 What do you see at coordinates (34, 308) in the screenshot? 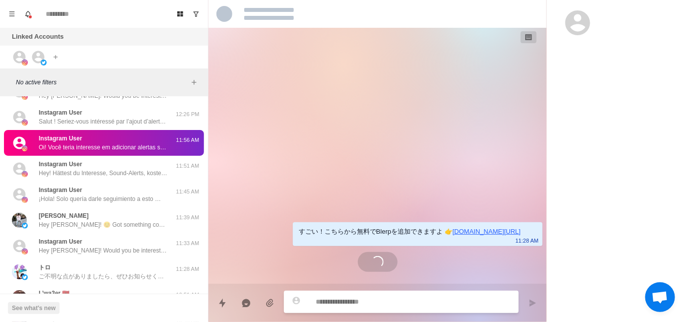
I see `button: See what's new` at bounding box center [34, 308].